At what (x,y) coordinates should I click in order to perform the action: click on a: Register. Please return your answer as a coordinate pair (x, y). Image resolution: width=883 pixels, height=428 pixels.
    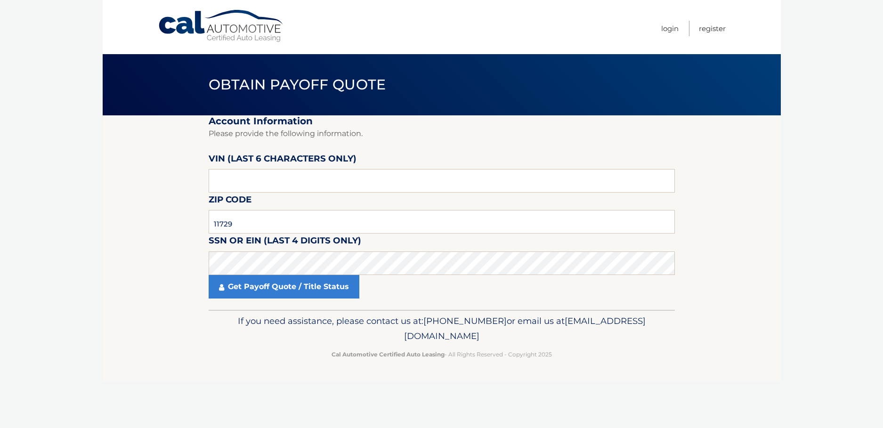
    Looking at the image, I should click on (712, 28).